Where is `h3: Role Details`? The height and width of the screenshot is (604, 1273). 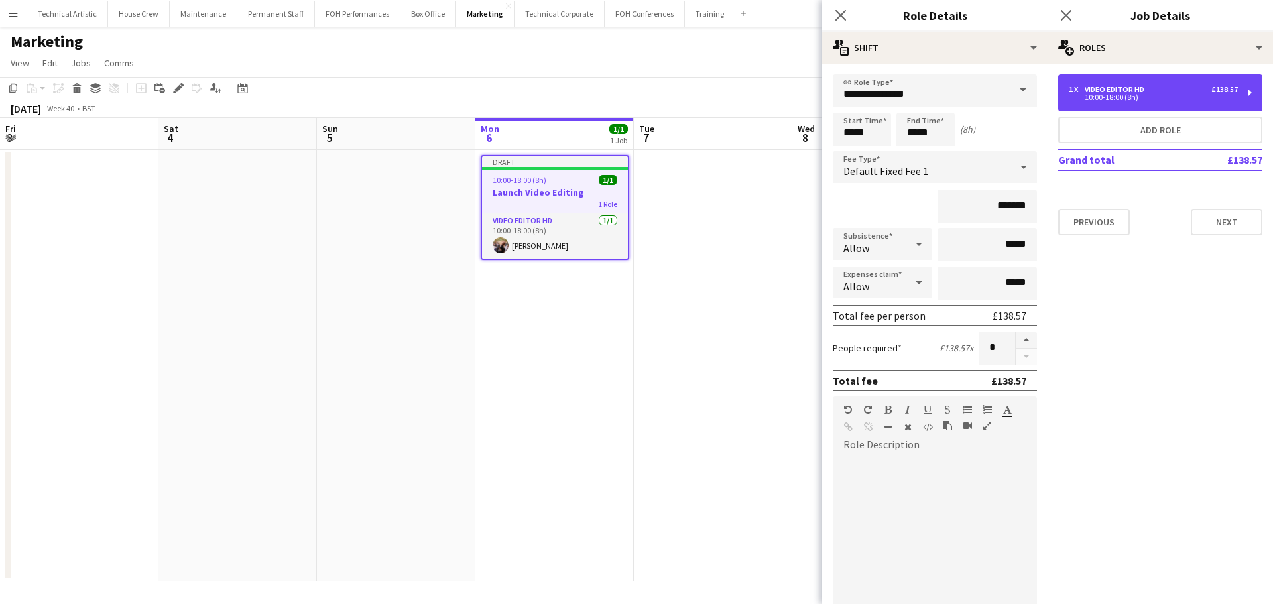
h3: Role Details is located at coordinates (935, 15).